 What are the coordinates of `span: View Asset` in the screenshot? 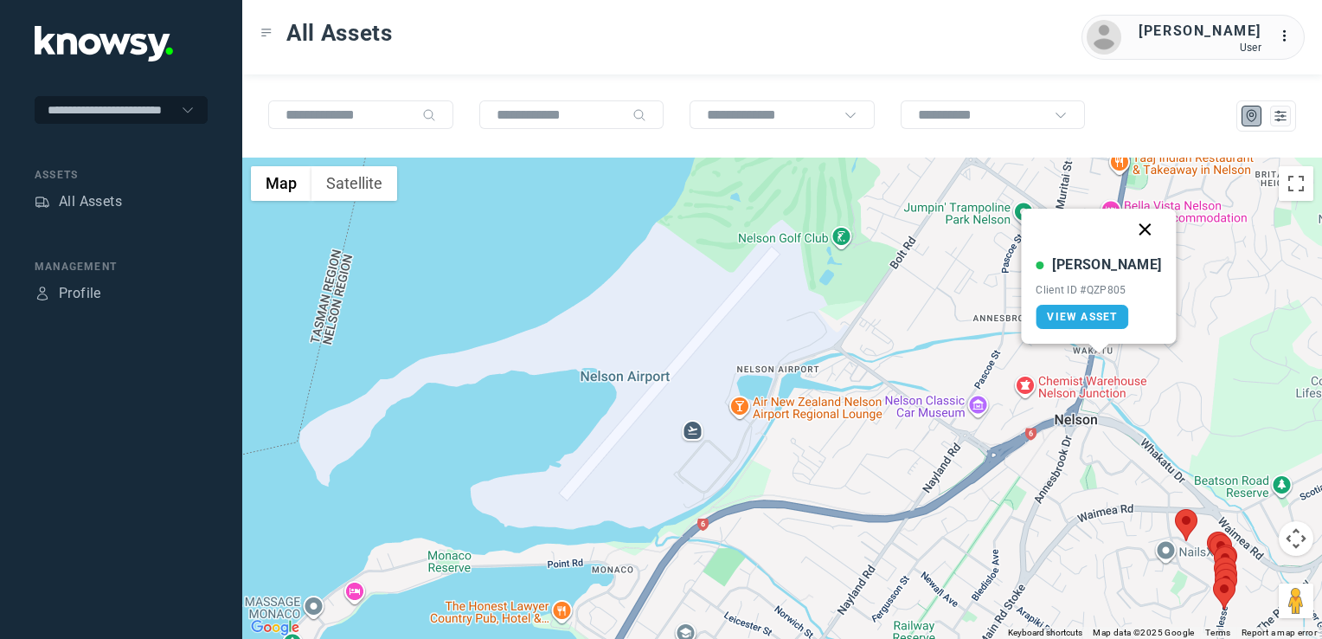 It's located at (1082, 317).